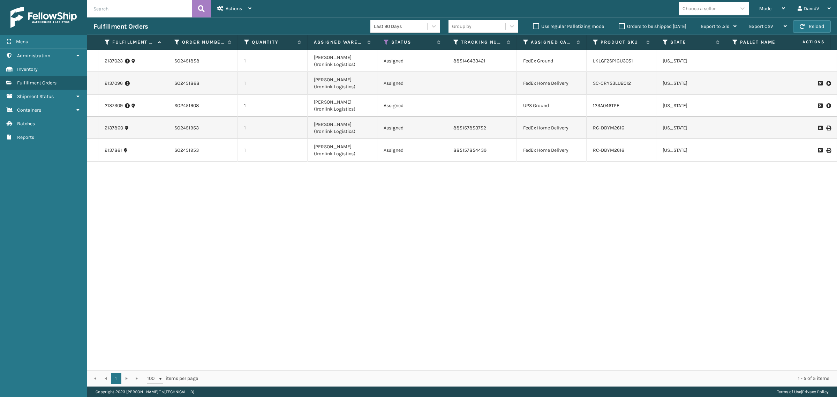 The height and width of the screenshot is (397, 837). I want to click on img: logo, so click(44, 17).